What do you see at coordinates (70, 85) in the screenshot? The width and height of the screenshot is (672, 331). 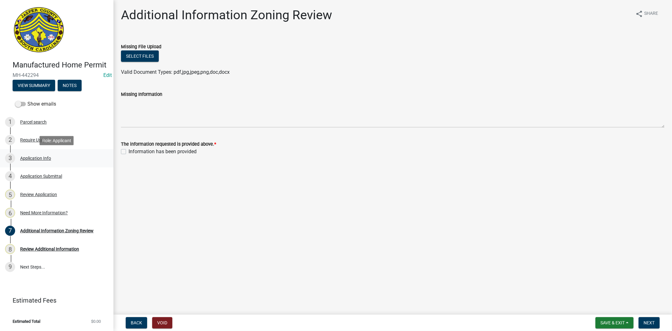 I see `button: Notes` at bounding box center [70, 85].